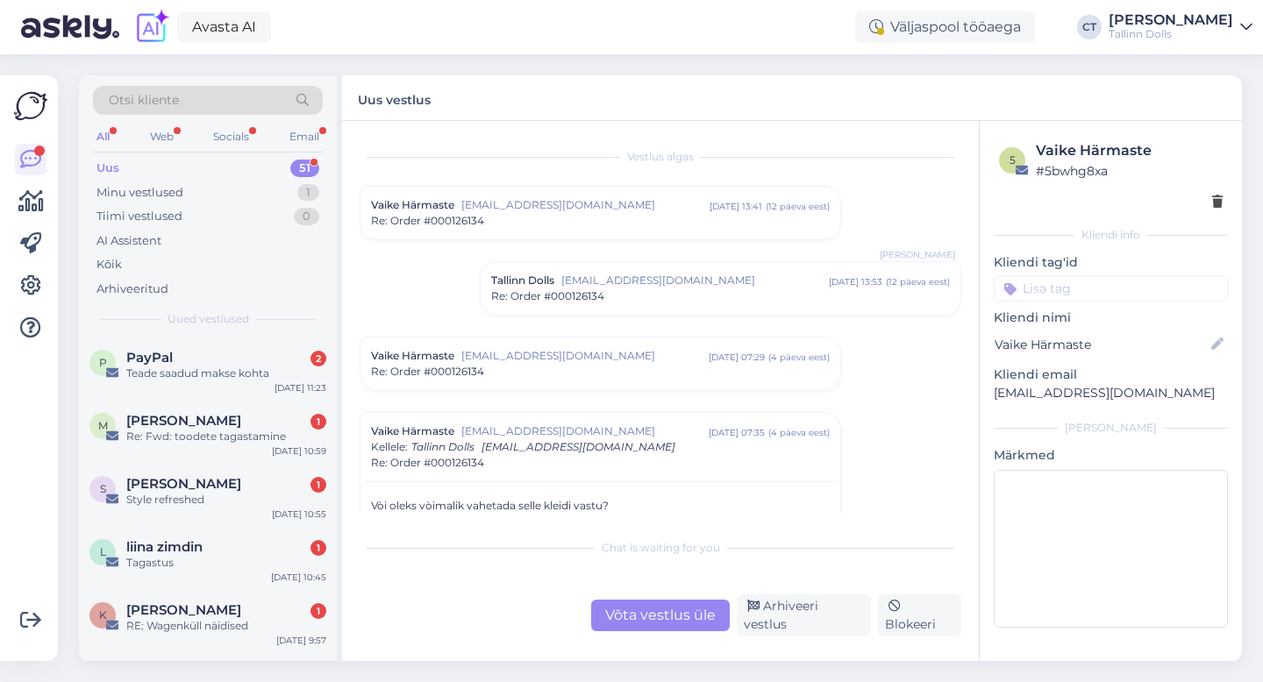 The image size is (1263, 682). Describe the element at coordinates (661, 548) in the screenshot. I see `div: Chat is waiting for you` at that location.